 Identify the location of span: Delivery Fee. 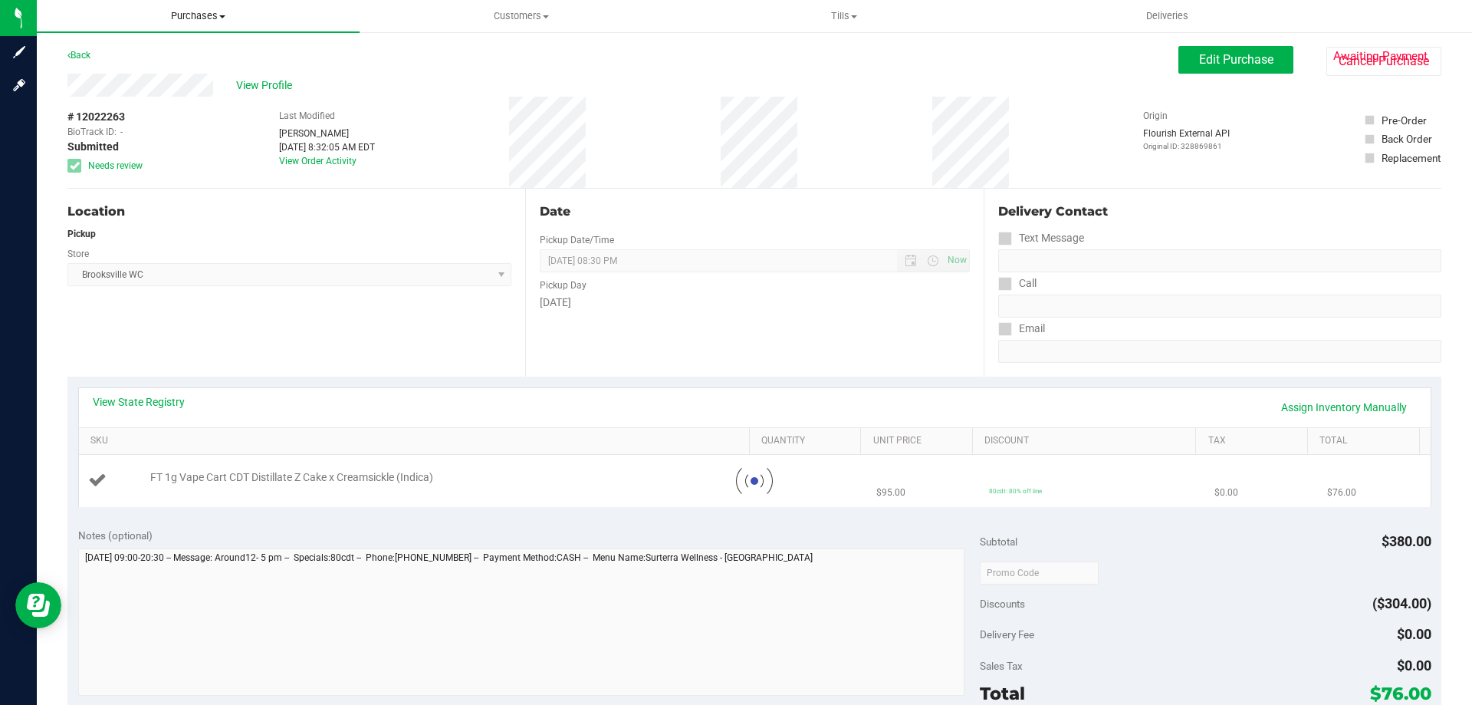
(1007, 634).